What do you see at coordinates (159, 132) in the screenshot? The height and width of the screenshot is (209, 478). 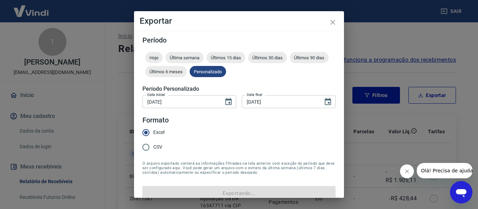 I see `span: Excel` at bounding box center [159, 132].